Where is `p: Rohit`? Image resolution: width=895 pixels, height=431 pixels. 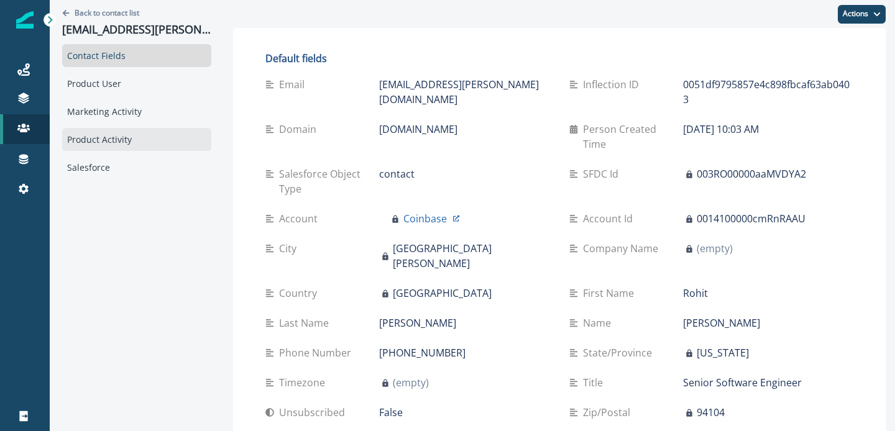 p: Rohit is located at coordinates (696, 293).